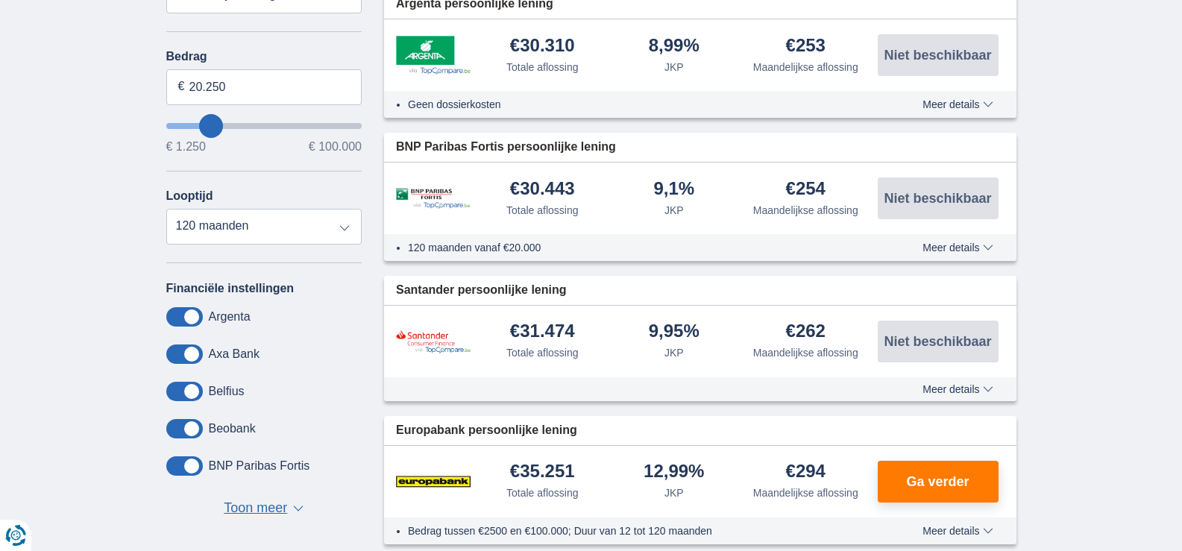 The width and height of the screenshot is (1182, 551). Describe the element at coordinates (335, 147) in the screenshot. I see `span: € 100.000` at that location.